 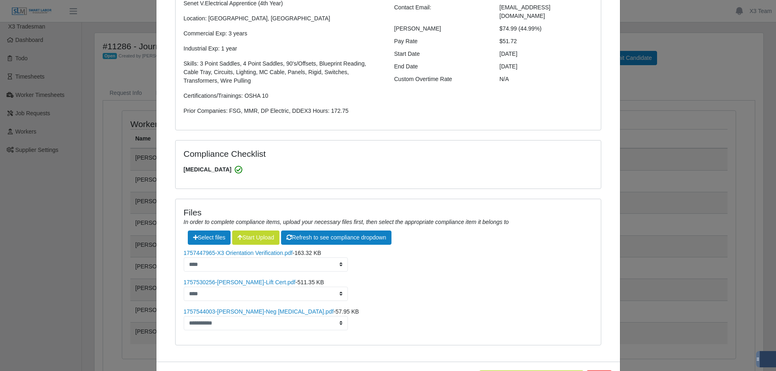 What do you see at coordinates (238, 253) in the screenshot?
I see `a: 1757447965-X3 Orientation Verification.pdf` at bounding box center [238, 253].